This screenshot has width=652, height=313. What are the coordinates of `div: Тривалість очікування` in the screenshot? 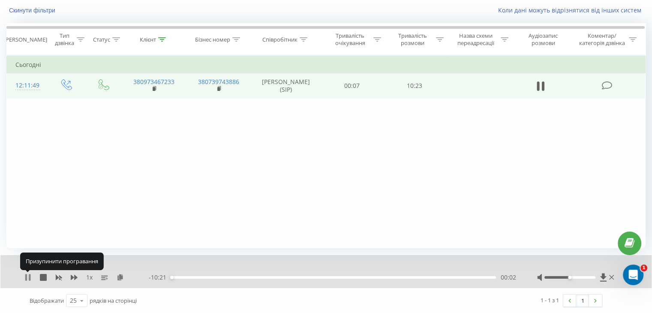 It's located at (350, 39).